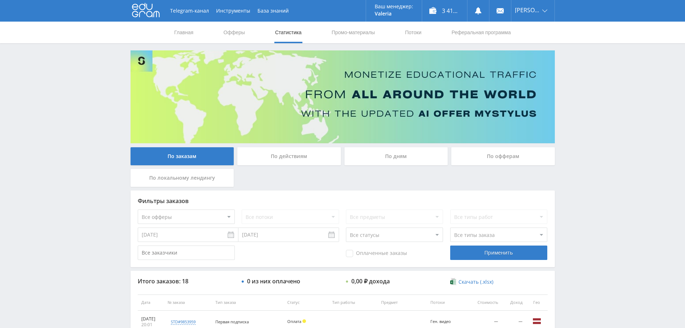 The height and width of the screenshot is (328, 685). What do you see at coordinates (503, 156) in the screenshot?
I see `div: По офферам` at bounding box center [503, 156].